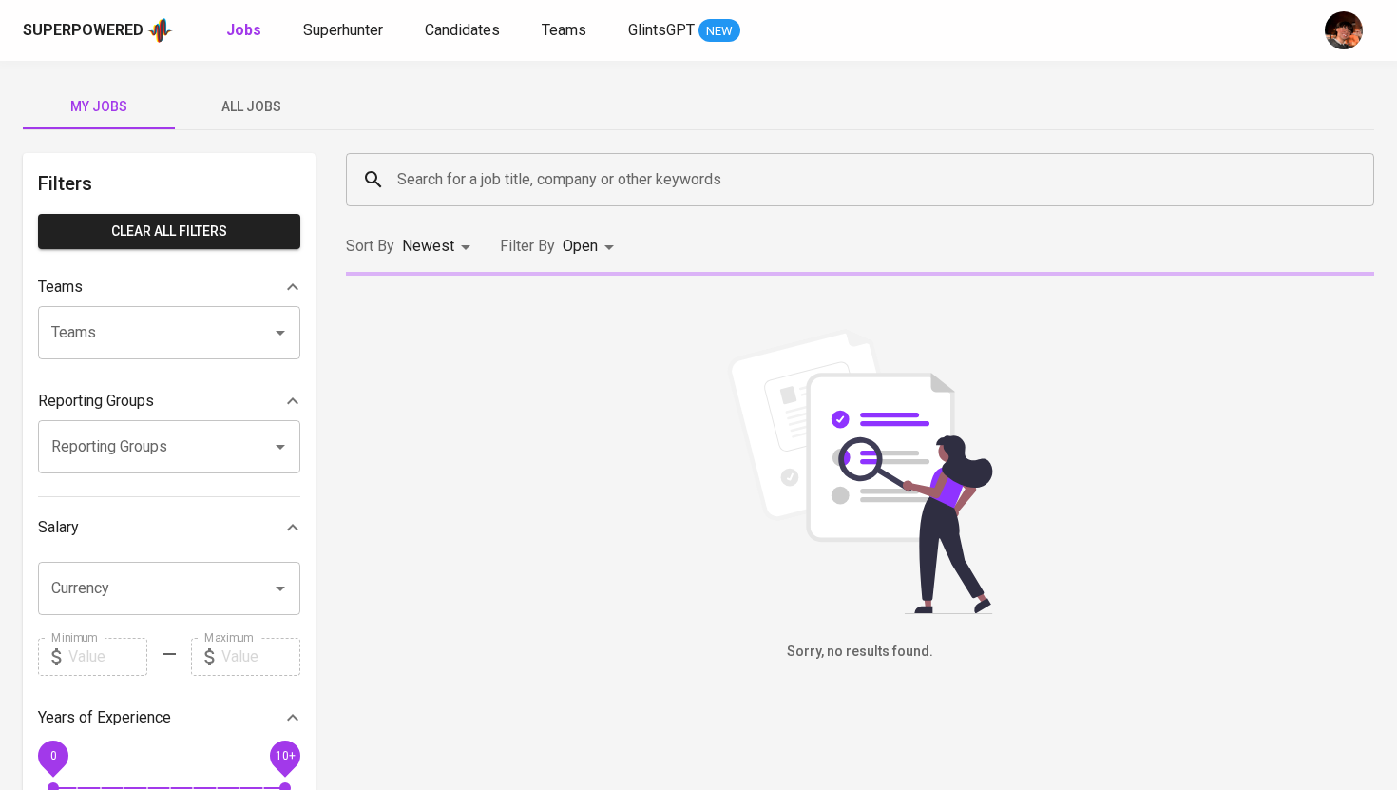 The width and height of the screenshot is (1397, 790). I want to click on span: 10+, so click(284, 755).